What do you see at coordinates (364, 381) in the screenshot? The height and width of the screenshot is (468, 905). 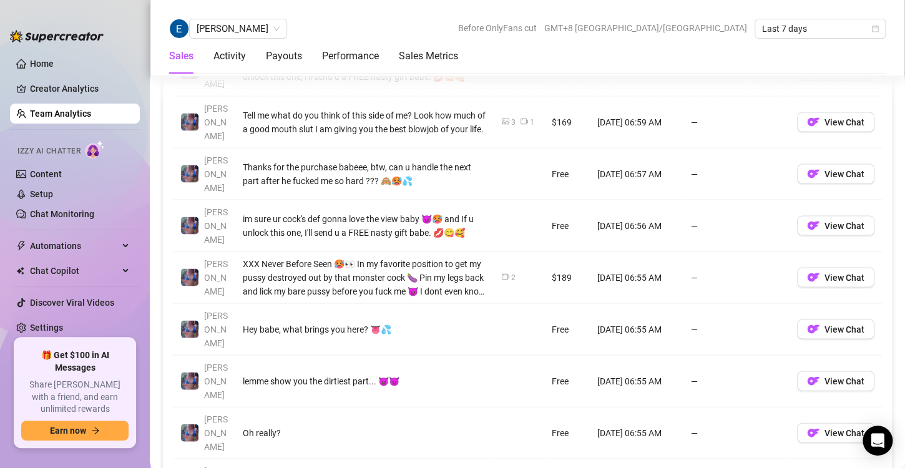 I see `div: lemme show you the dirtiest part... 😈😈` at bounding box center [364, 381].